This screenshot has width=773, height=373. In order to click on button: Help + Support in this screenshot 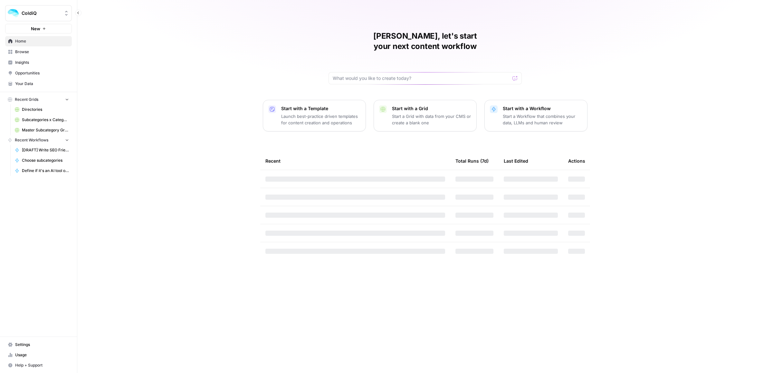, I will do `click(38, 365)`.